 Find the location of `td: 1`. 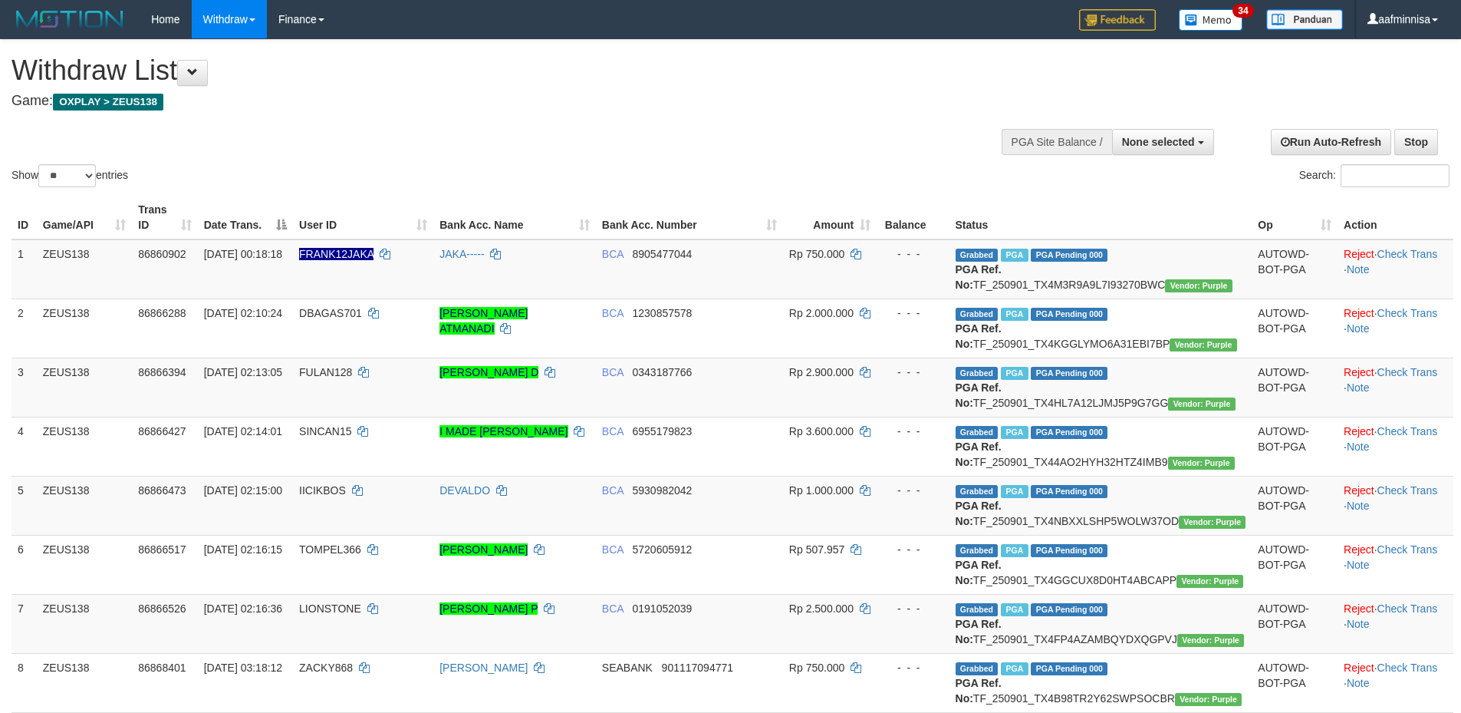

td: 1 is located at coordinates (24, 269).